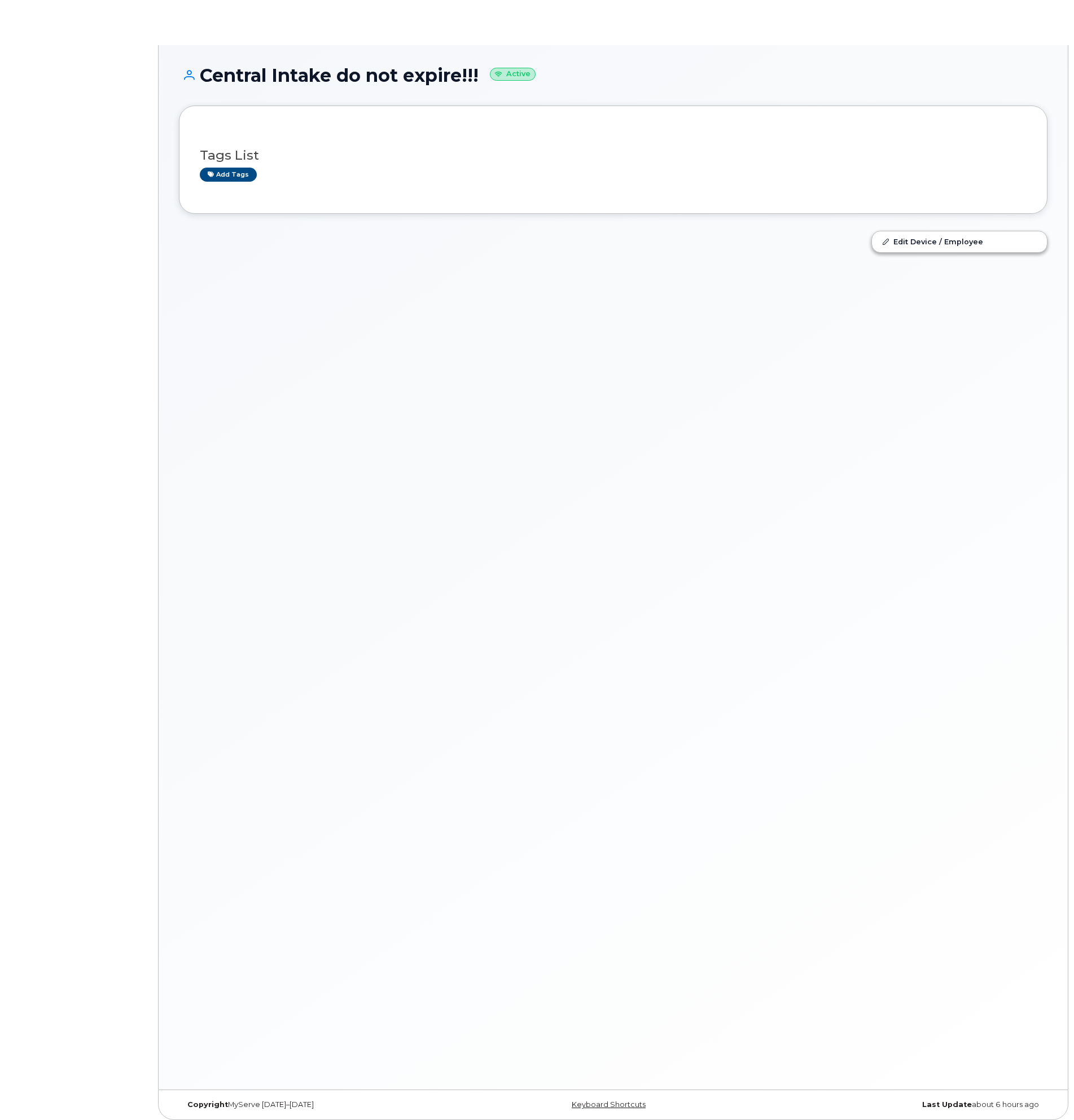 This screenshot has height=1120, width=1074. Describe the element at coordinates (613, 155) in the screenshot. I see `h3: Tags List` at that location.